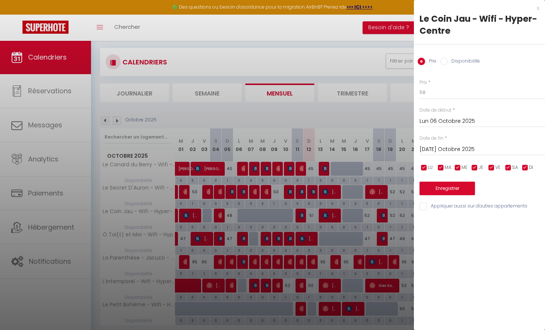  Describe the element at coordinates (531, 167) in the screenshot. I see `span: DI` at that location.